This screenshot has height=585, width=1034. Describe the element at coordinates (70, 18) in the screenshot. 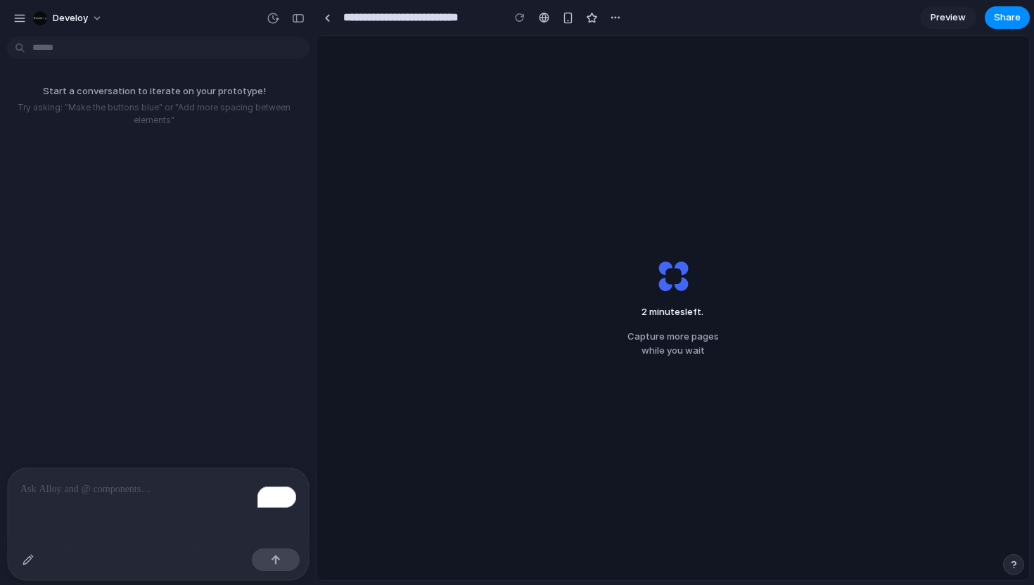

I see `span: Develoy` at that location.